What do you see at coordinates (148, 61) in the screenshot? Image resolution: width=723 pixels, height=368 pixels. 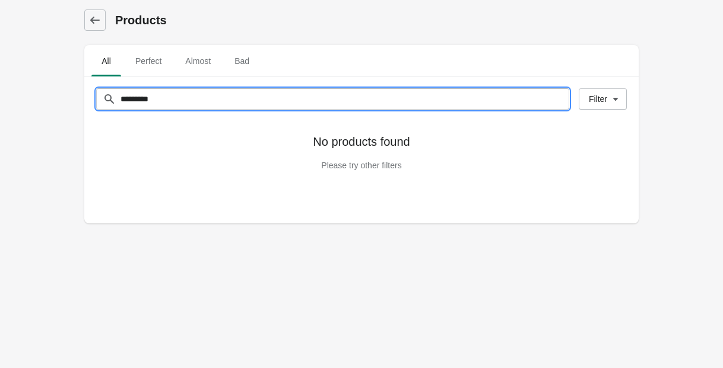 I see `button: Perfect` at bounding box center [148, 61].